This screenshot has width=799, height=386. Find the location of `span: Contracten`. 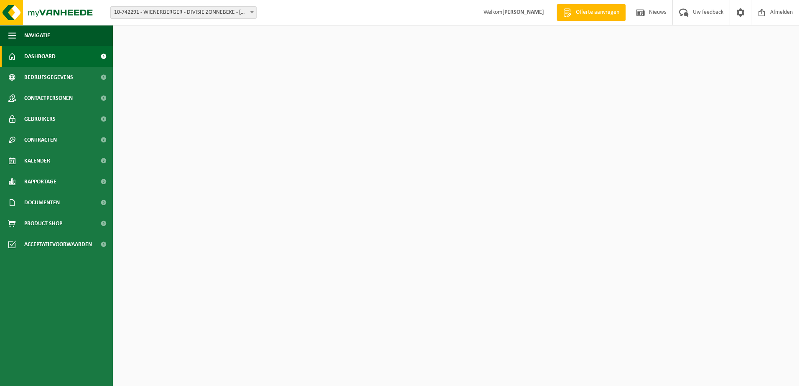

span: Contracten is located at coordinates (41, 140).